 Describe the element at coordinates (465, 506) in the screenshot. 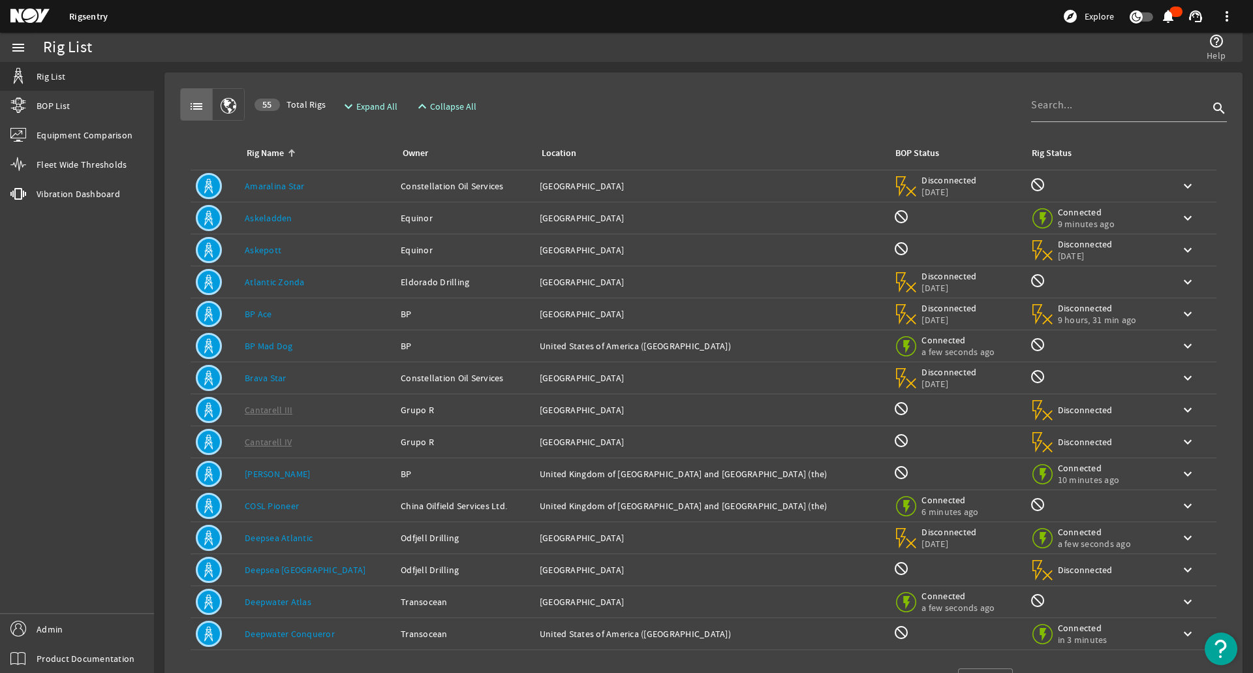

I see `div: China Oilfield Services Ltd.` at that location.